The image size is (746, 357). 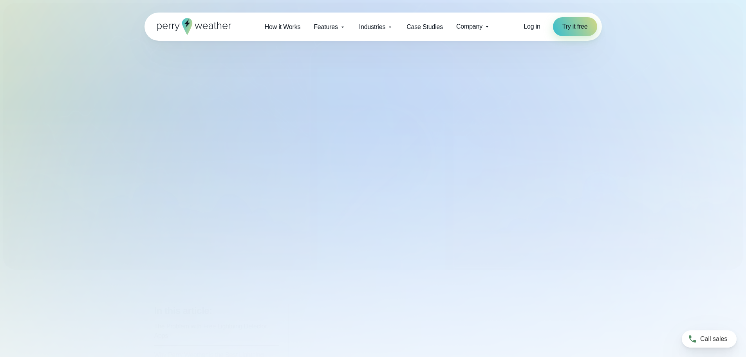 What do you see at coordinates (532, 26) in the screenshot?
I see `span: Log in` at bounding box center [532, 26].